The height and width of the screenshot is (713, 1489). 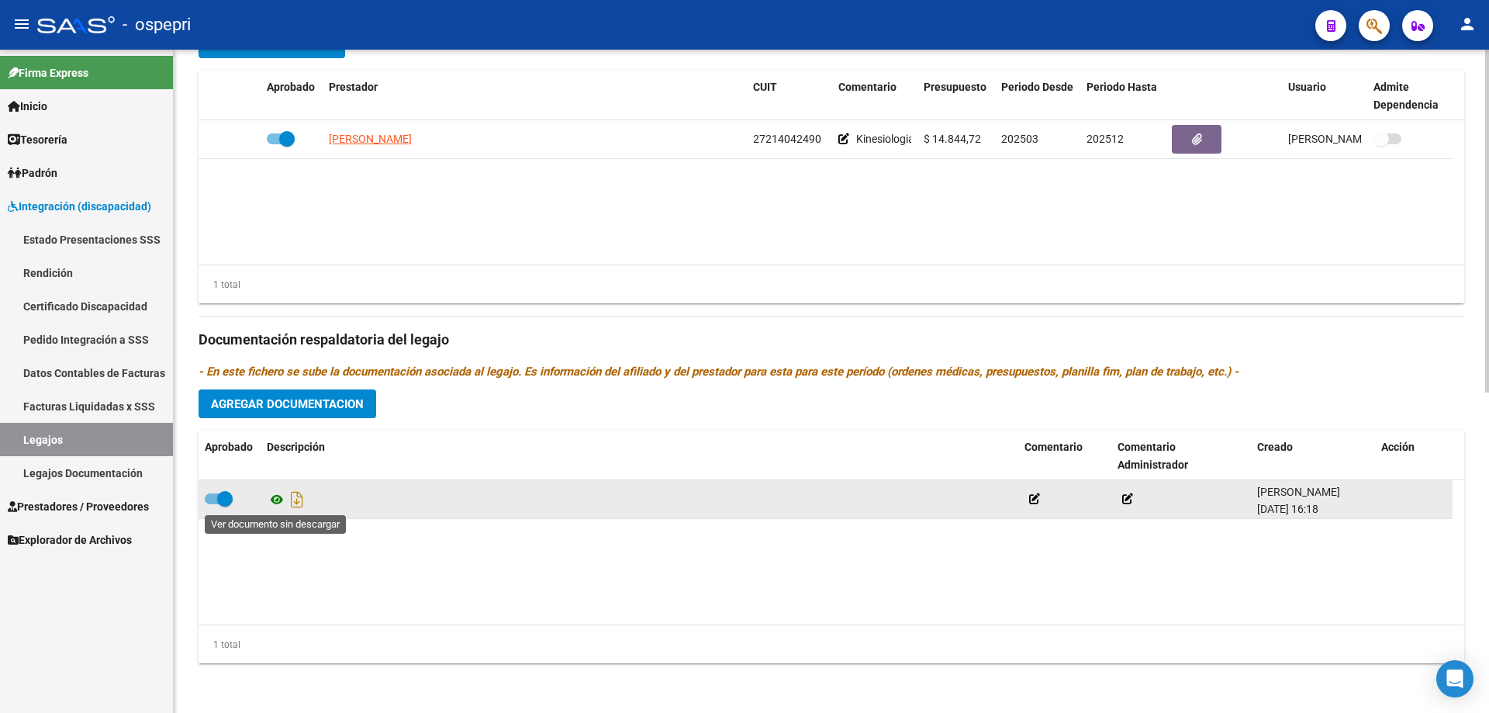 What do you see at coordinates (952, 139) in the screenshot?
I see `span: $ 14.844,72` at bounding box center [952, 139].